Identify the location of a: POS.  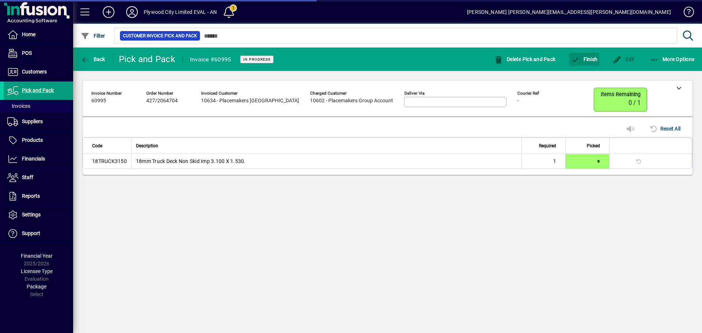
(38, 53).